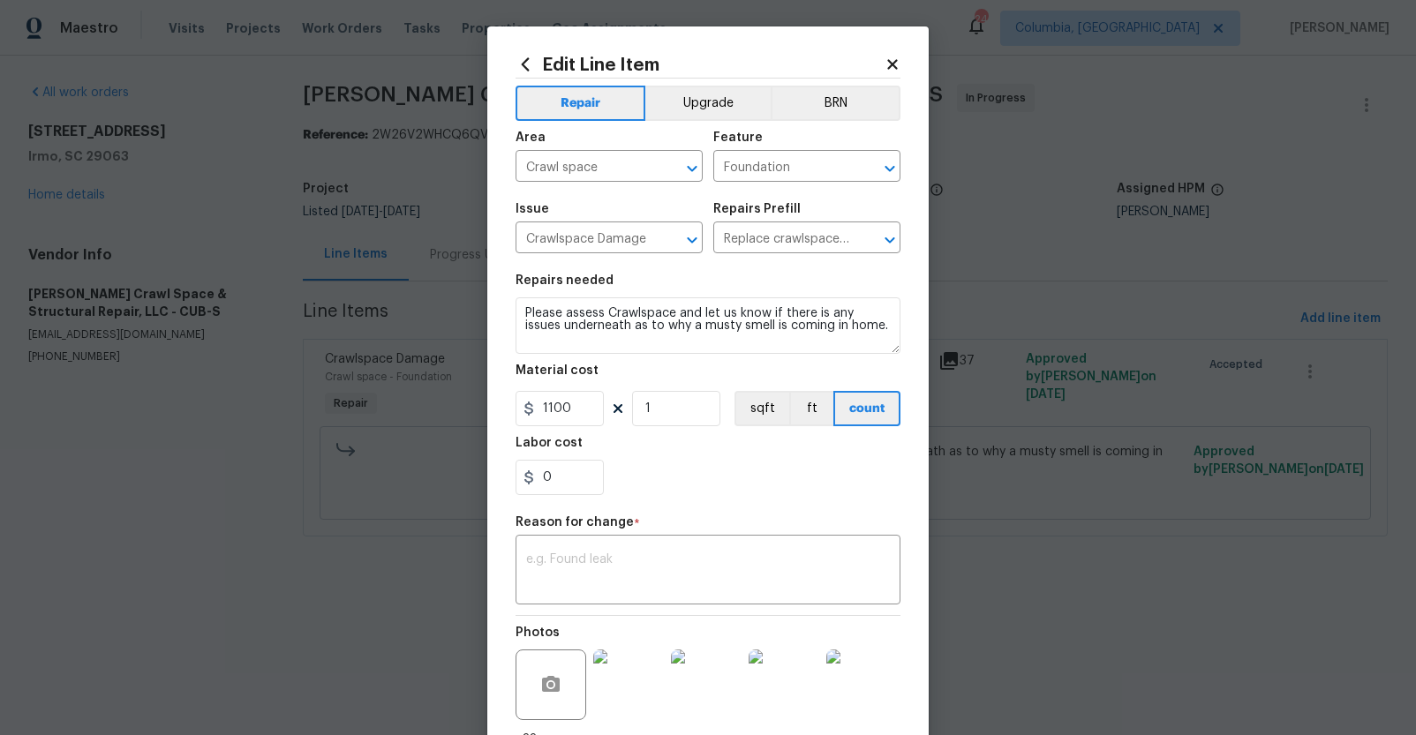 Image resolution: width=1416 pixels, height=735 pixels. Describe the element at coordinates (531, 138) in the screenshot. I see `h5: Area` at that location.